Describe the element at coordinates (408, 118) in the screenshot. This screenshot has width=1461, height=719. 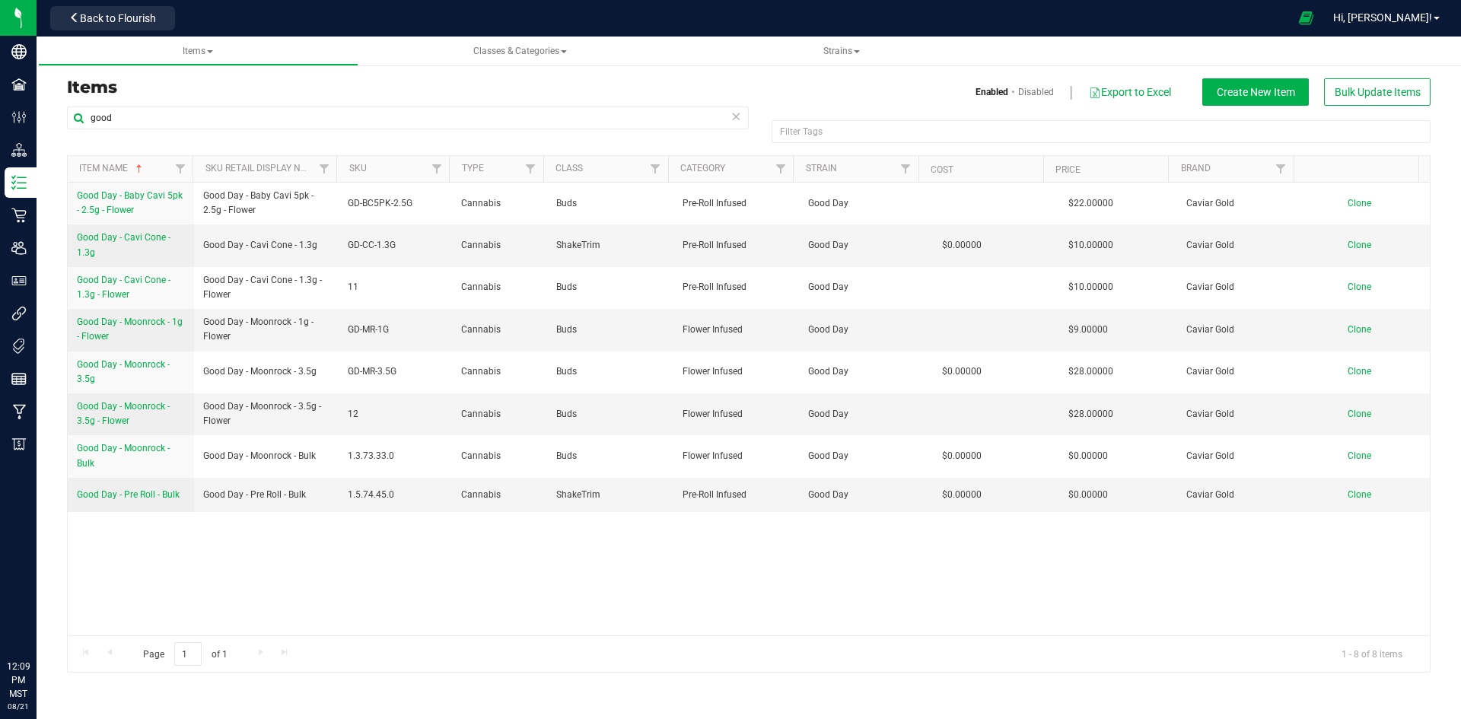
I see `input: Search Item Name, SKU Retail Name, or Part Number` at that location.